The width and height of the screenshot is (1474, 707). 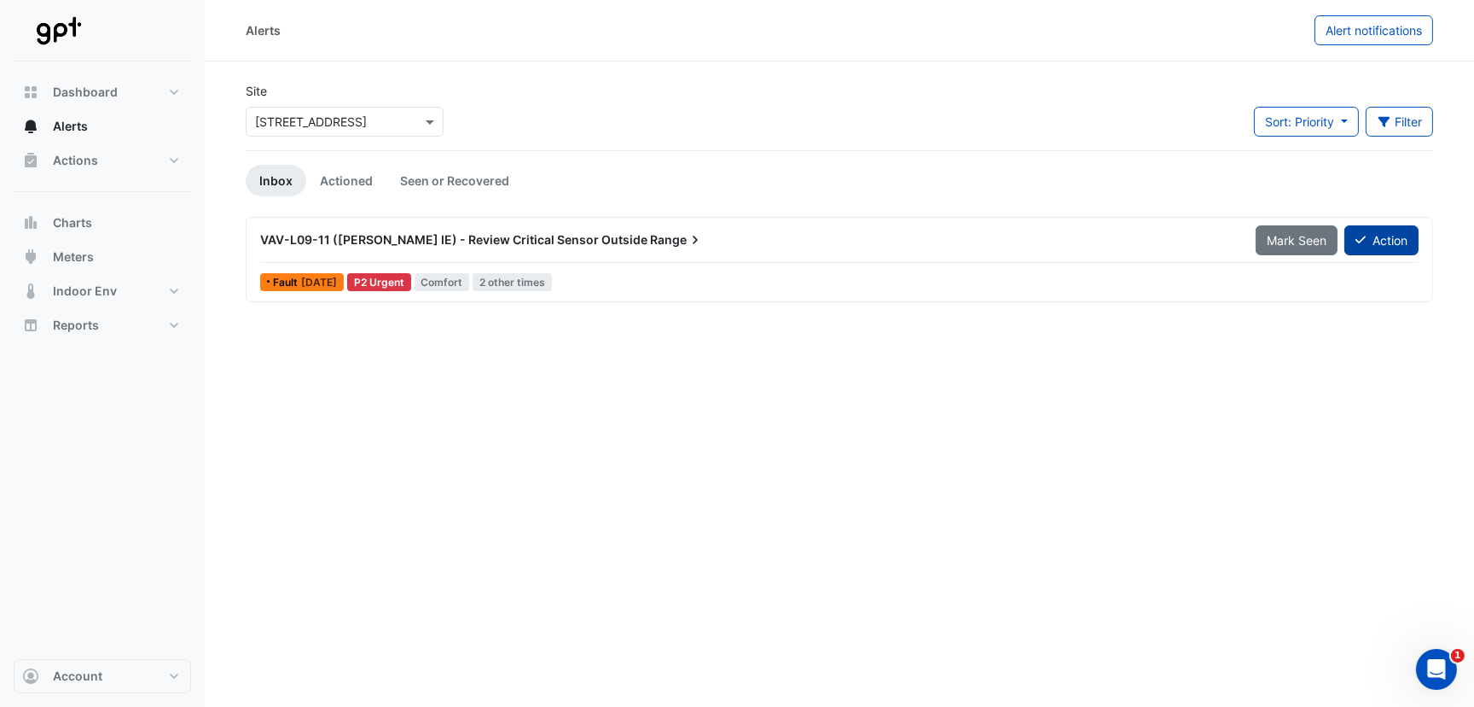 What do you see at coordinates (512, 282) in the screenshot?
I see `span: 2 other times` at bounding box center [512, 282].